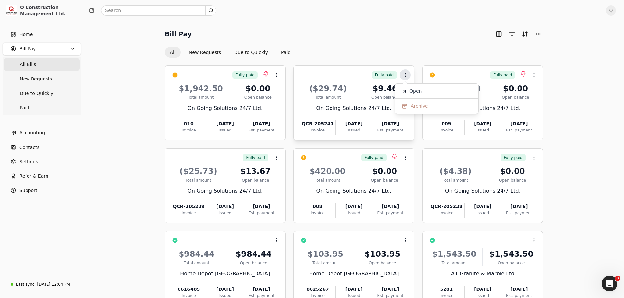  What do you see at coordinates (36, 79) in the screenshot?
I see `span: New Requests` at bounding box center [36, 79].